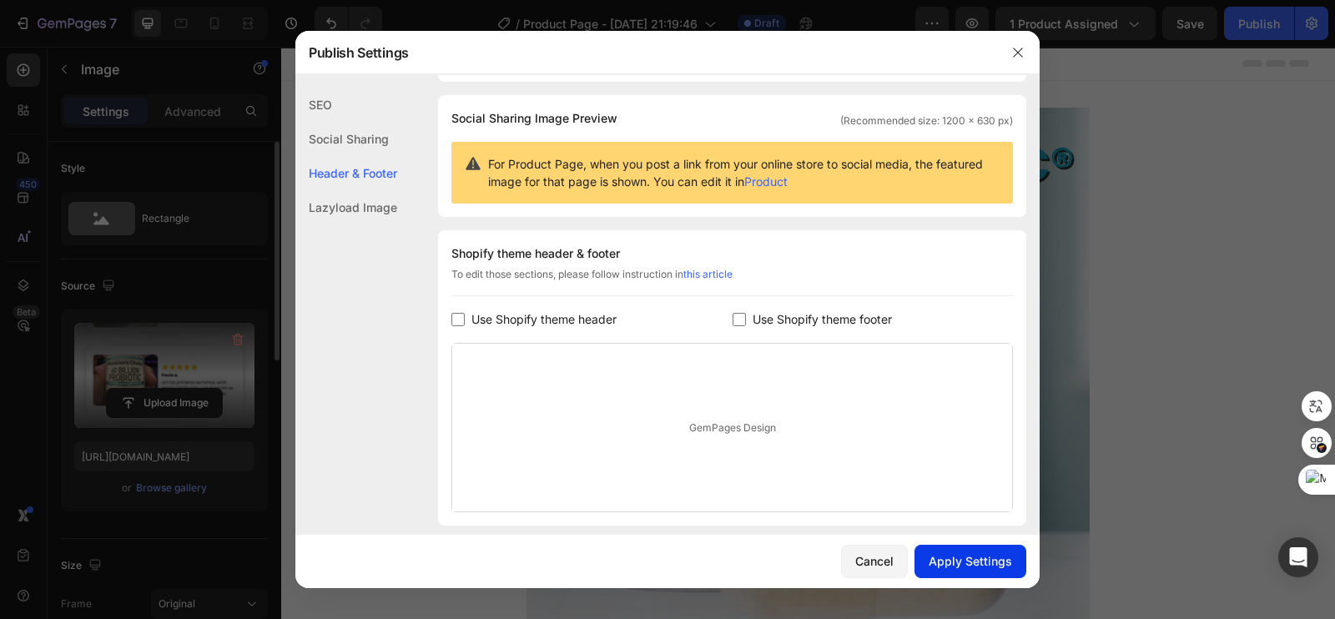  What do you see at coordinates (874, 561) in the screenshot?
I see `div: Cancel` at bounding box center [874, 561].